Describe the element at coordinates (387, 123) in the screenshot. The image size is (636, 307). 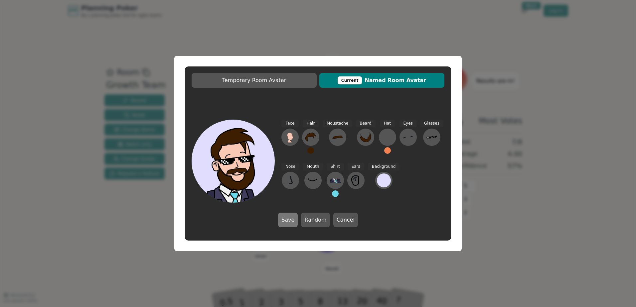
I see `span: Hat` at that location.